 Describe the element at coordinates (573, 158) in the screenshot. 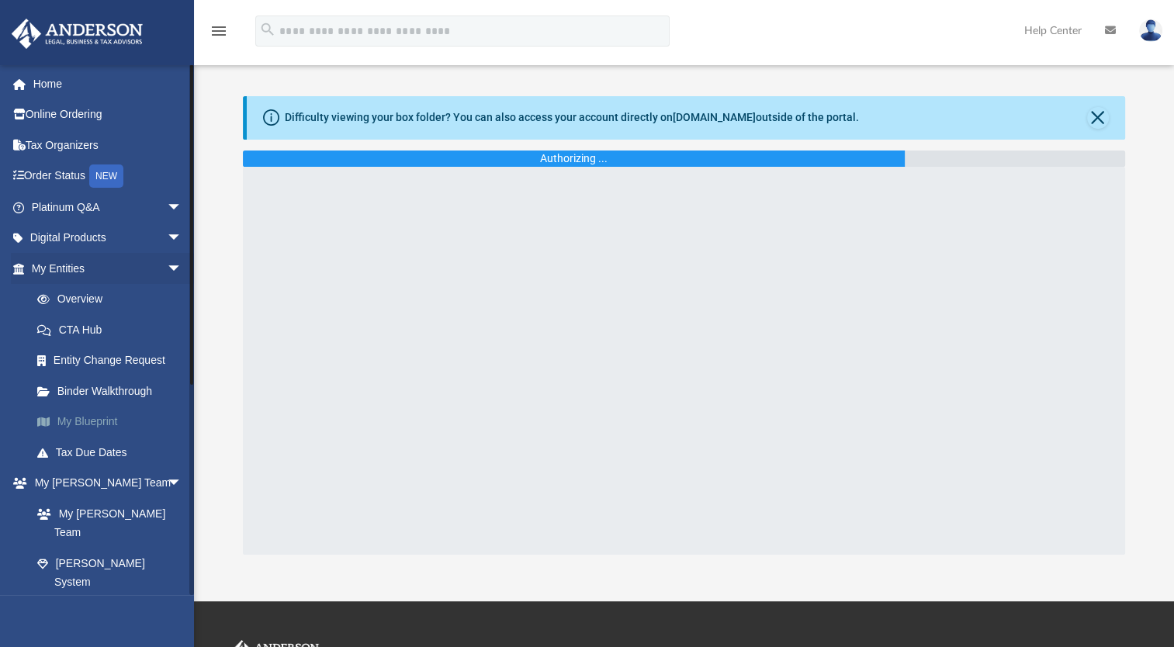

I see `div: Authorizing ...` at that location.